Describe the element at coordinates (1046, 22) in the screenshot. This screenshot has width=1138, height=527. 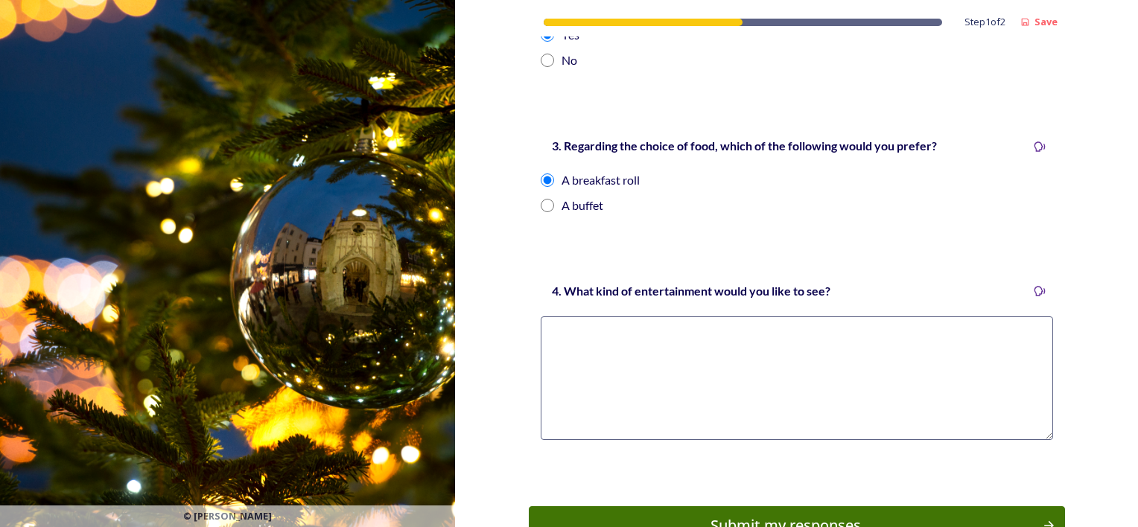
I see `strong: Save` at that location.